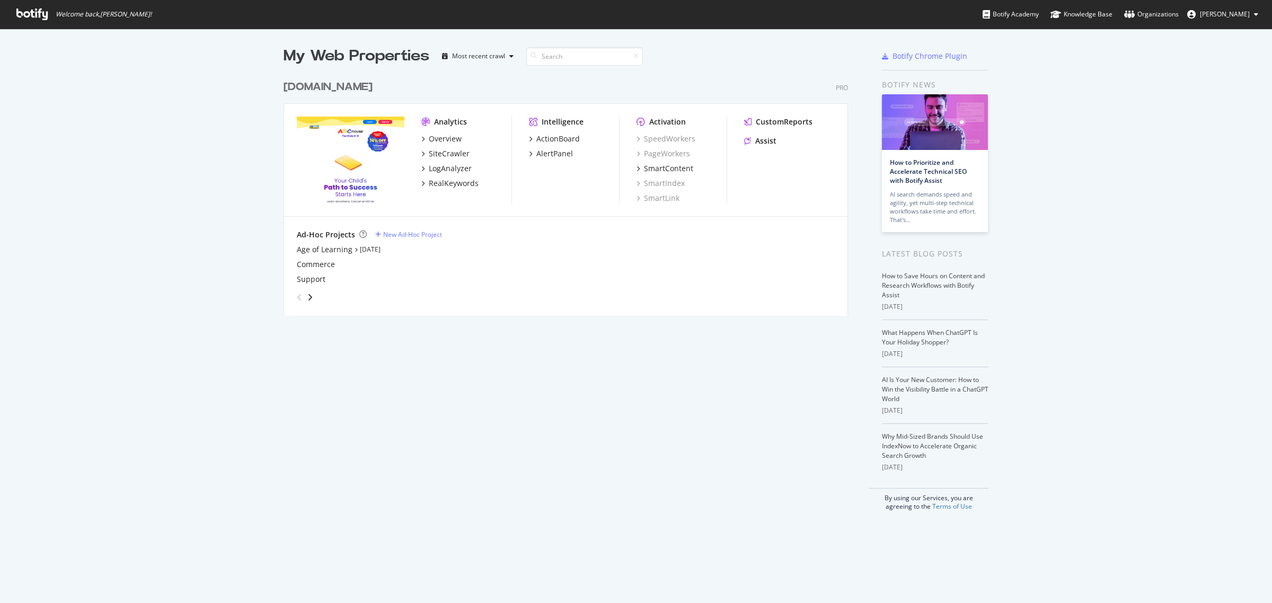 This screenshot has height=603, width=1272. I want to click on a: Why Mid-Sized Brands Should Use IndexNow to Accelerate Organic Search Growth, so click(932, 446).